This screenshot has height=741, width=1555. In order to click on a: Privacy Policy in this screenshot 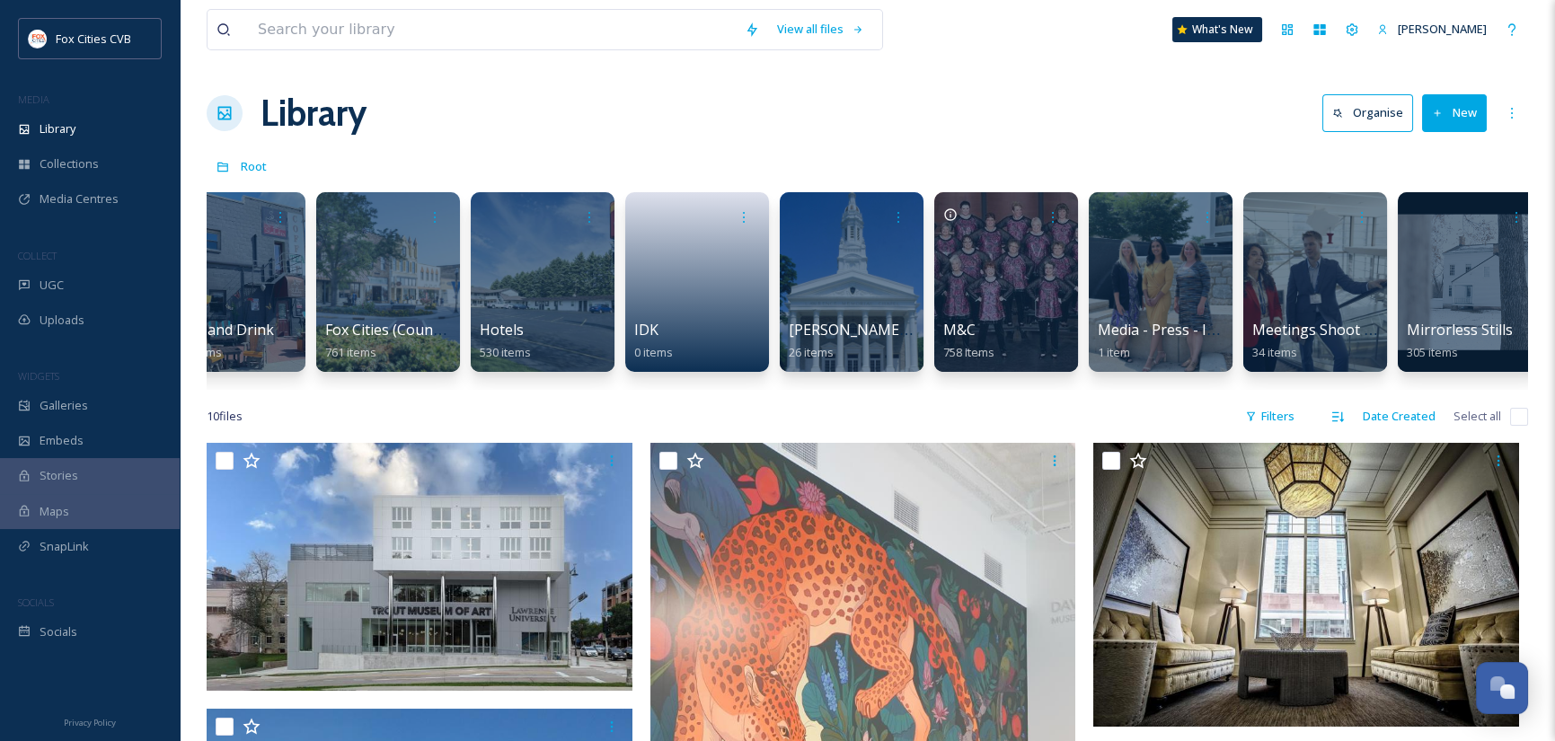, I will do `click(90, 722)`.